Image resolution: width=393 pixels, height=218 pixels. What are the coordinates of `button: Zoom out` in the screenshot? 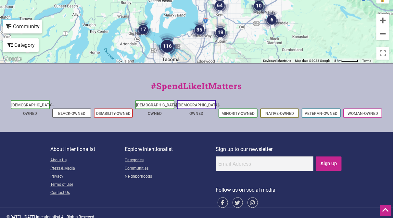 It's located at (383, 34).